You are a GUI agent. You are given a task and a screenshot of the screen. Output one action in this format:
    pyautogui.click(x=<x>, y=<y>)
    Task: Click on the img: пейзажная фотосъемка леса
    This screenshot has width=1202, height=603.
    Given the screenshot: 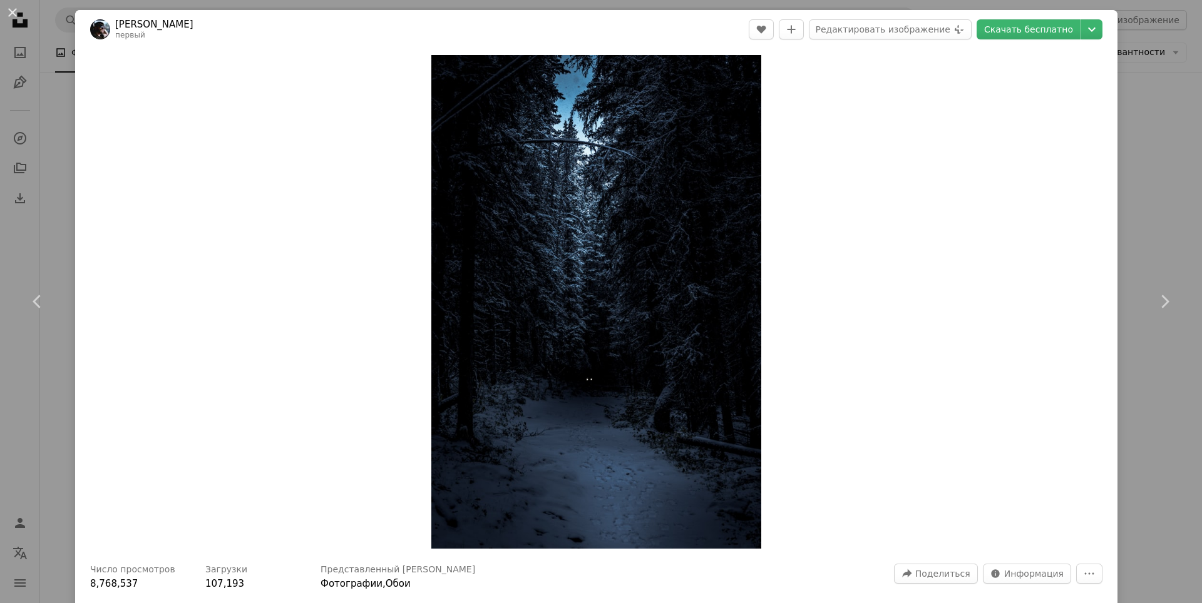 What is the action you would take?
    pyautogui.click(x=596, y=302)
    